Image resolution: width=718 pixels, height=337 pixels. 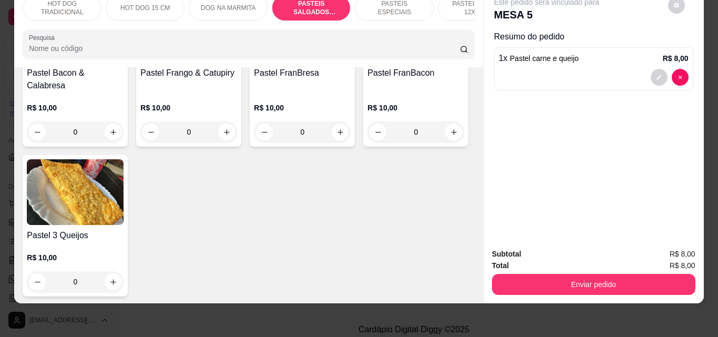 What do you see at coordinates (416, 73) in the screenshot?
I see `h4: Pastel FranBacon` at bounding box center [416, 73].